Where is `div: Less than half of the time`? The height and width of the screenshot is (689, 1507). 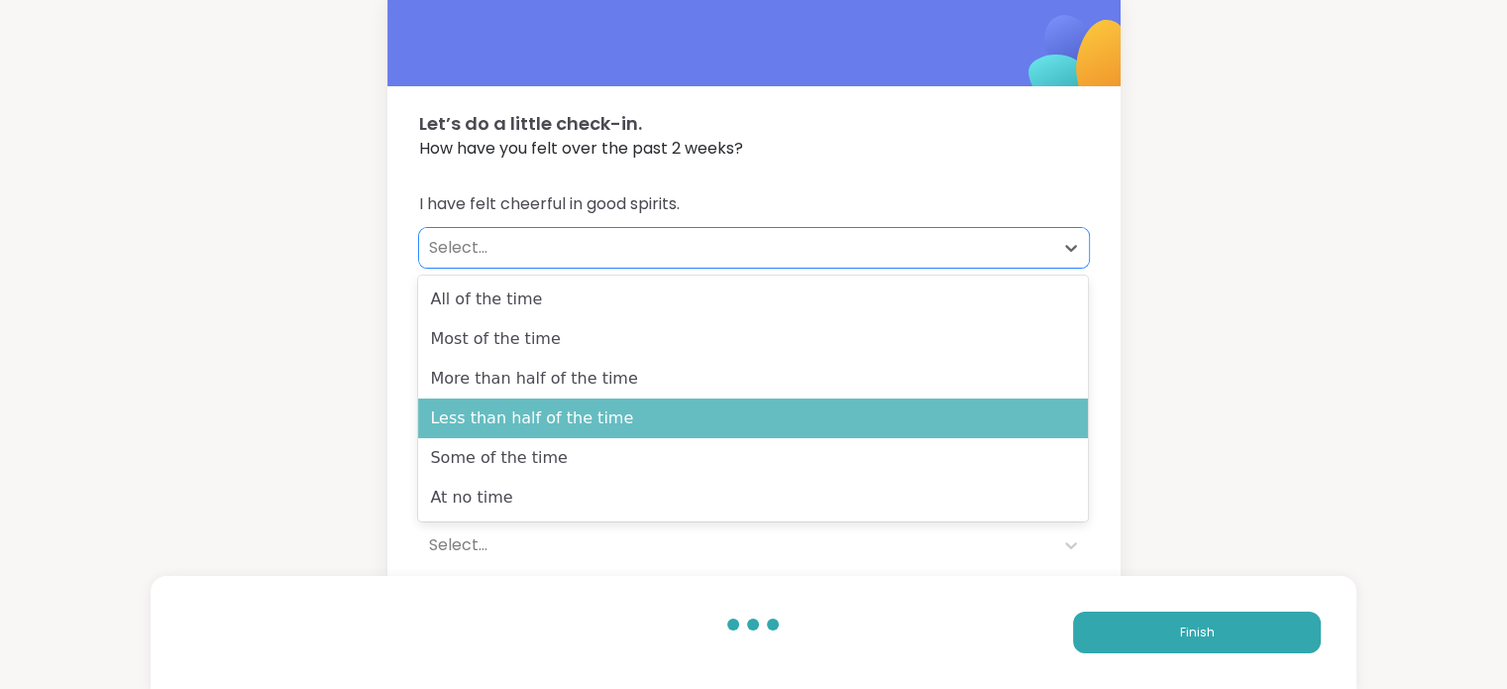 div: Less than half of the time is located at coordinates (753, 418).